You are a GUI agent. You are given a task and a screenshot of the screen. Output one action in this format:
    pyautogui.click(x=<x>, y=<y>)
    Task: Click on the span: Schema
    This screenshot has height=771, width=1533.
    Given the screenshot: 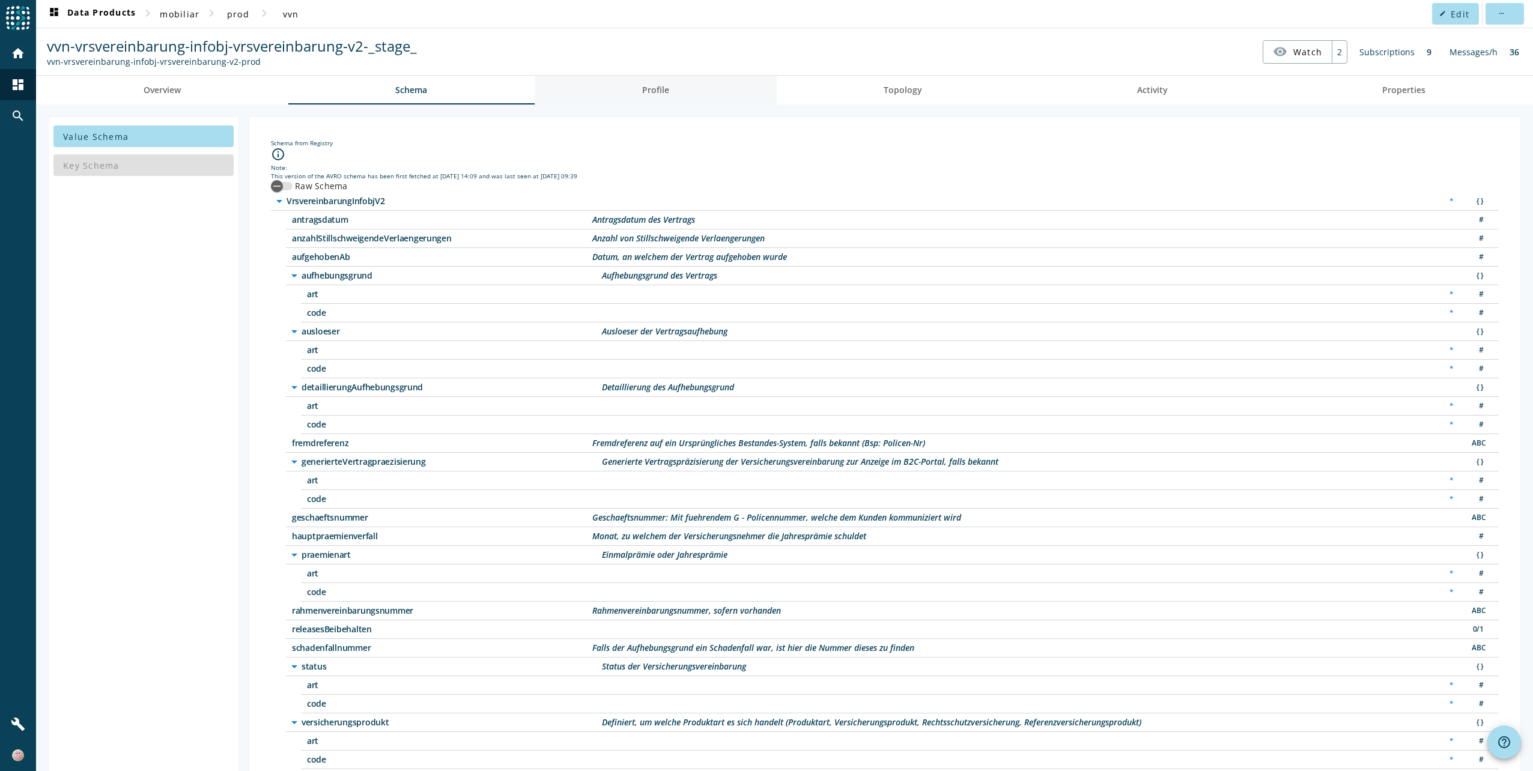 What is the action you would take?
    pyautogui.click(x=411, y=90)
    